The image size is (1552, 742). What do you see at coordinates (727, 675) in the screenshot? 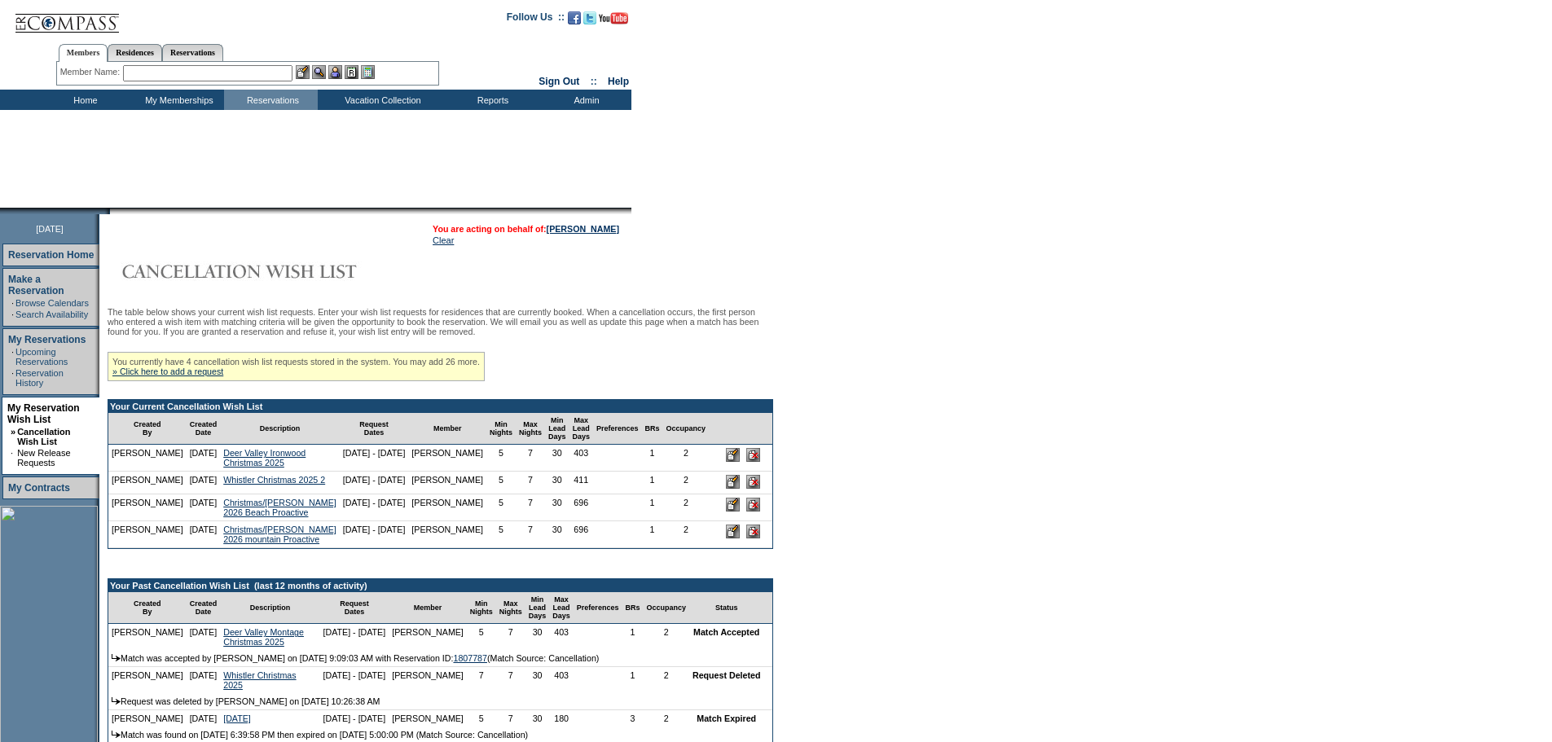
I see `nobr: Request Deleted` at bounding box center [727, 675].